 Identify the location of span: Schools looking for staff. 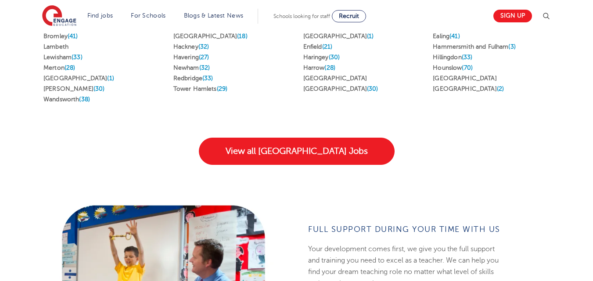
(301, 16).